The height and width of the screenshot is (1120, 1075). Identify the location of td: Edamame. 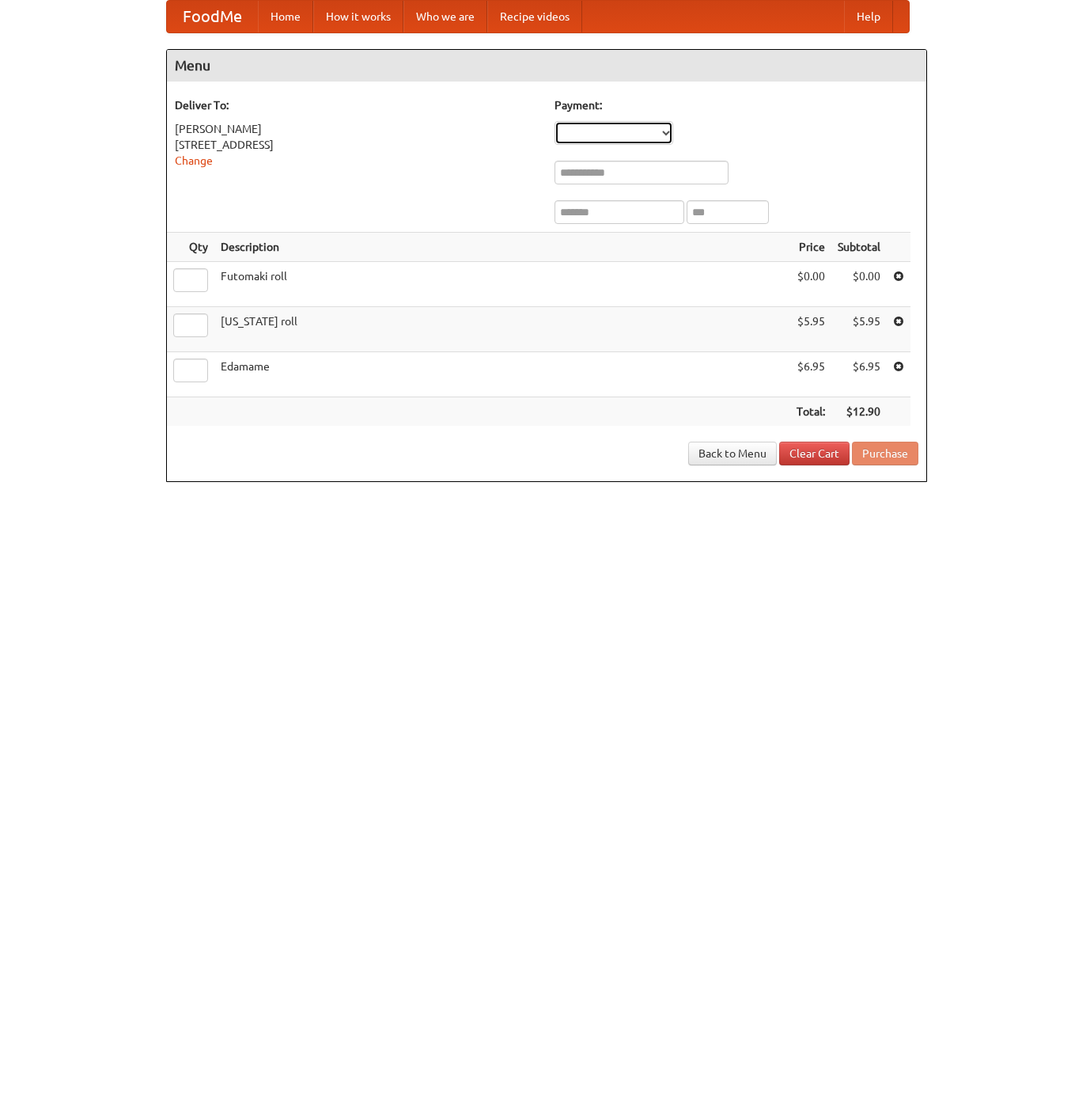
(502, 374).